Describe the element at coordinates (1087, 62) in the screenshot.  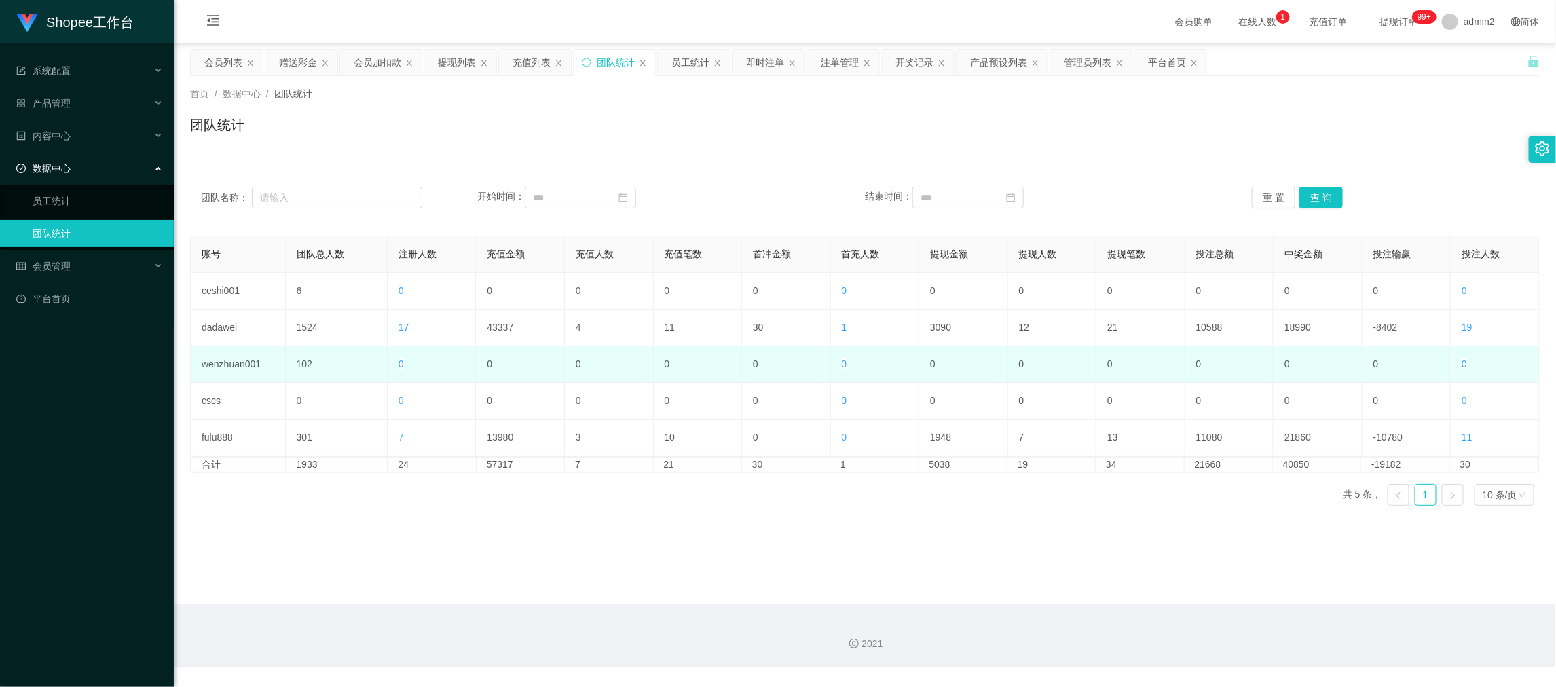
I see `div: 管理员列表` at that location.